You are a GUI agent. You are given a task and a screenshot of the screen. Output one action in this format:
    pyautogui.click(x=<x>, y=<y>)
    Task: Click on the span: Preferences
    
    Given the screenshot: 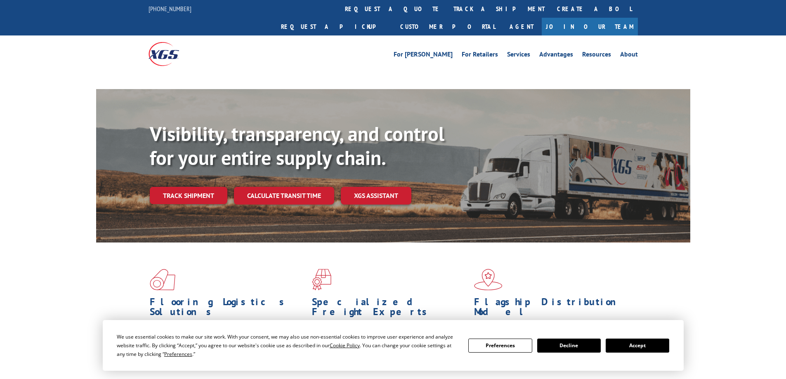 What is the action you would take?
    pyautogui.click(x=178, y=354)
    